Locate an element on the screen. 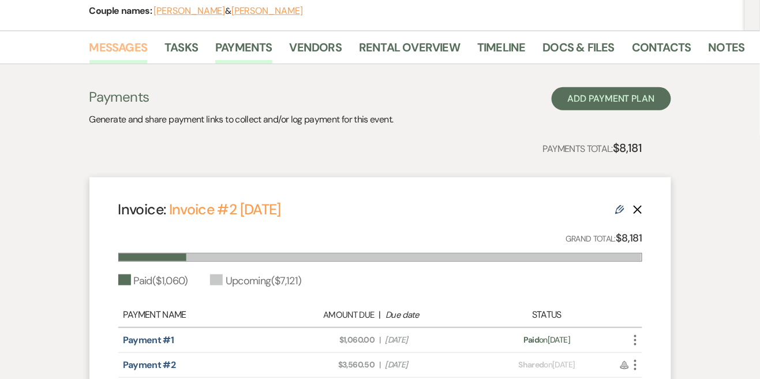 The width and height of the screenshot is (760, 379). span: Paid is located at coordinates (531, 339).